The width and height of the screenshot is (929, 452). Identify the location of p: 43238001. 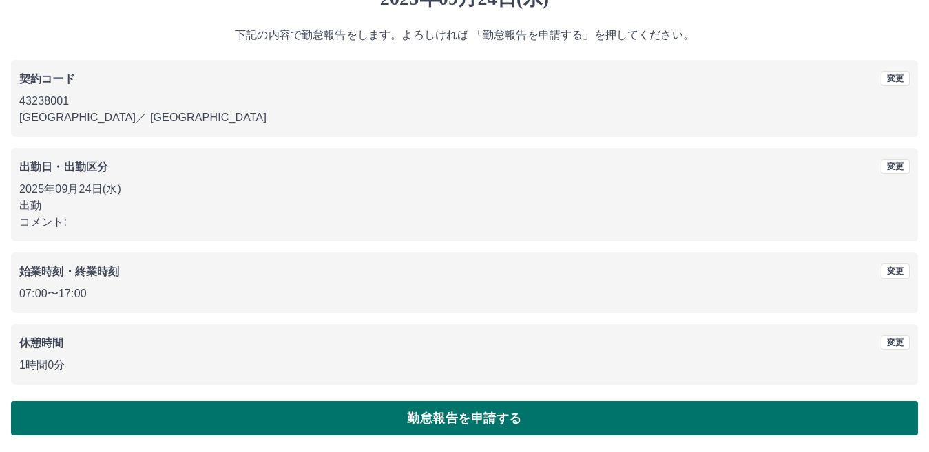
(464, 101).